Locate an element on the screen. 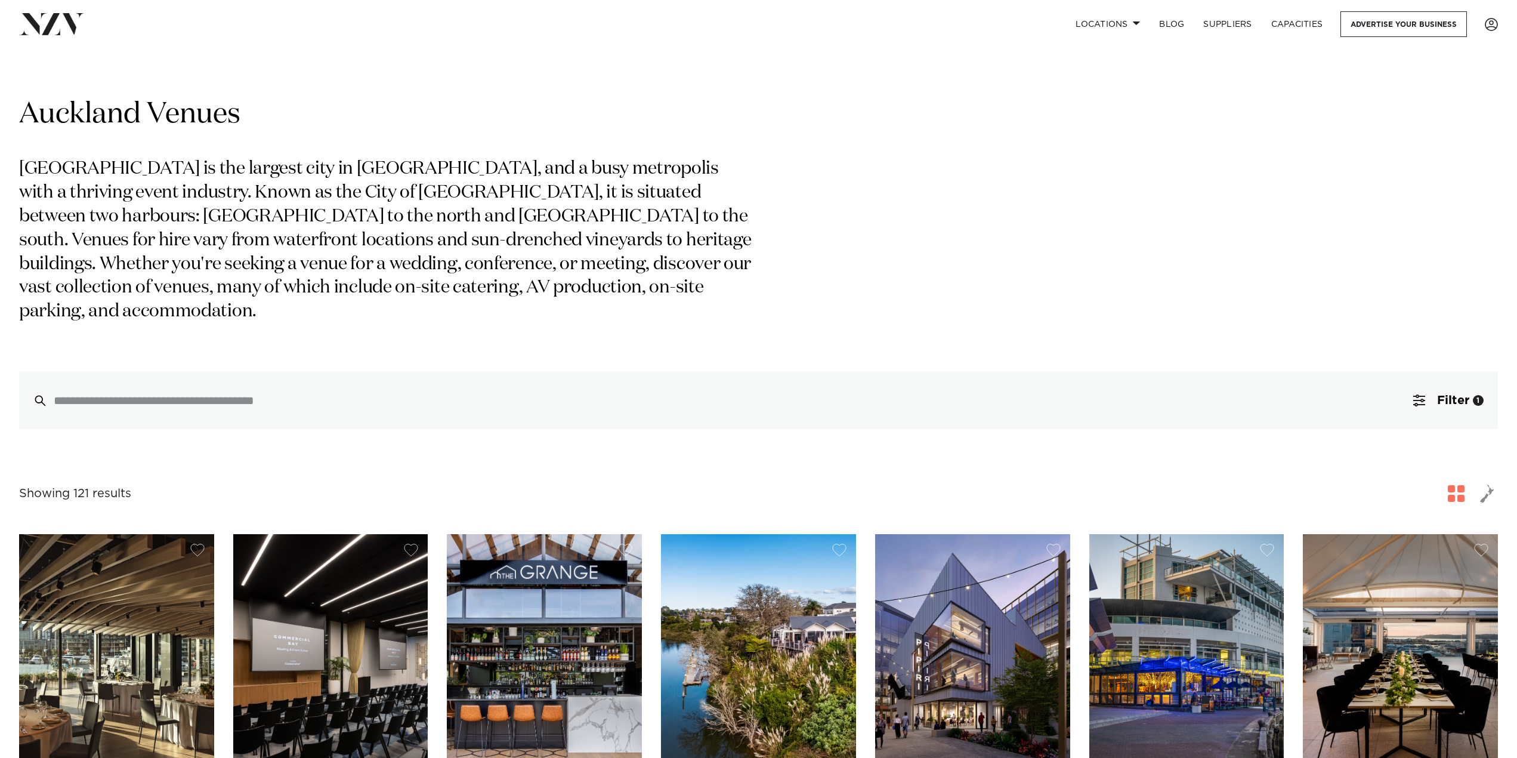  button: Filter1 is located at coordinates (1449, 400).